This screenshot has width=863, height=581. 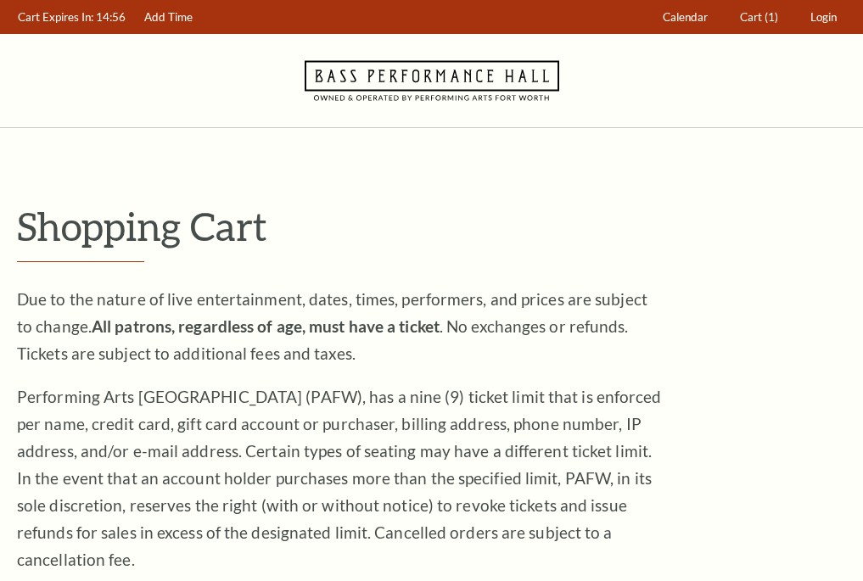 What do you see at coordinates (266, 326) in the screenshot?
I see `strong: All patrons, regardless of age, must have a ticket` at bounding box center [266, 326].